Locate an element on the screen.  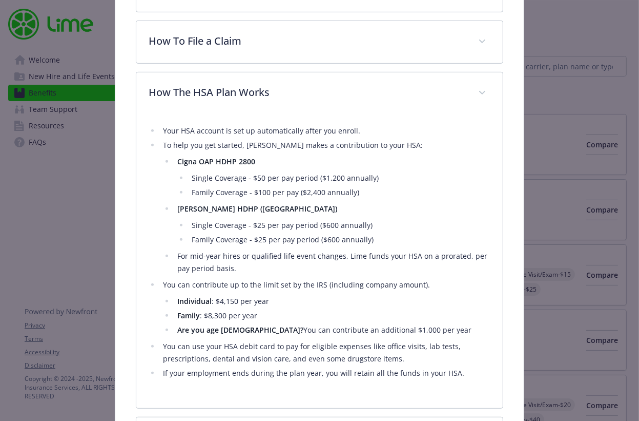
li: : $8,300 per year is located at coordinates (332, 315).